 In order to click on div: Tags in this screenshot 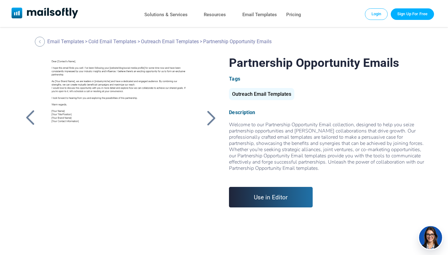, I will do `click(327, 79)`.